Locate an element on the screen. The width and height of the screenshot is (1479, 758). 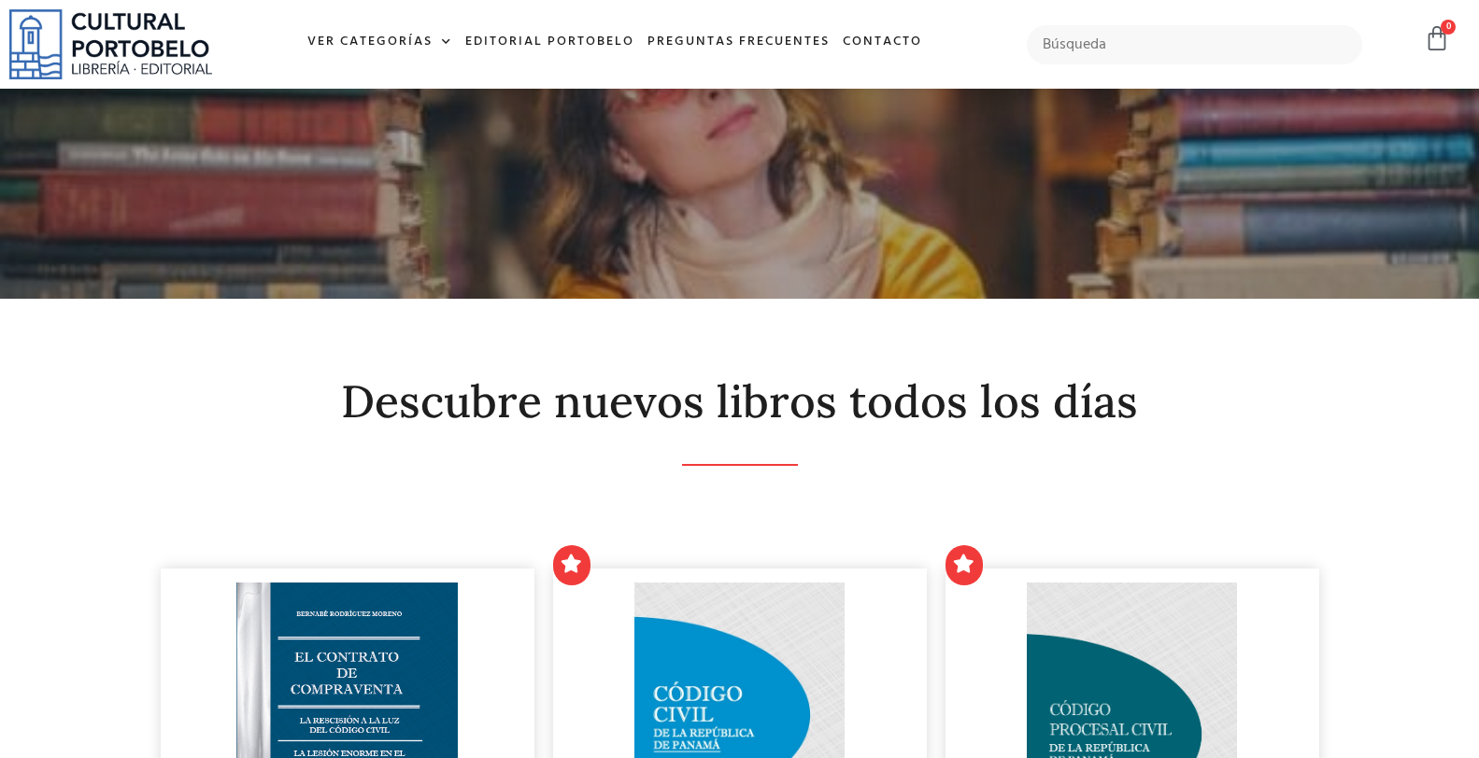
a: Ver Categorías is located at coordinates (379, 42).